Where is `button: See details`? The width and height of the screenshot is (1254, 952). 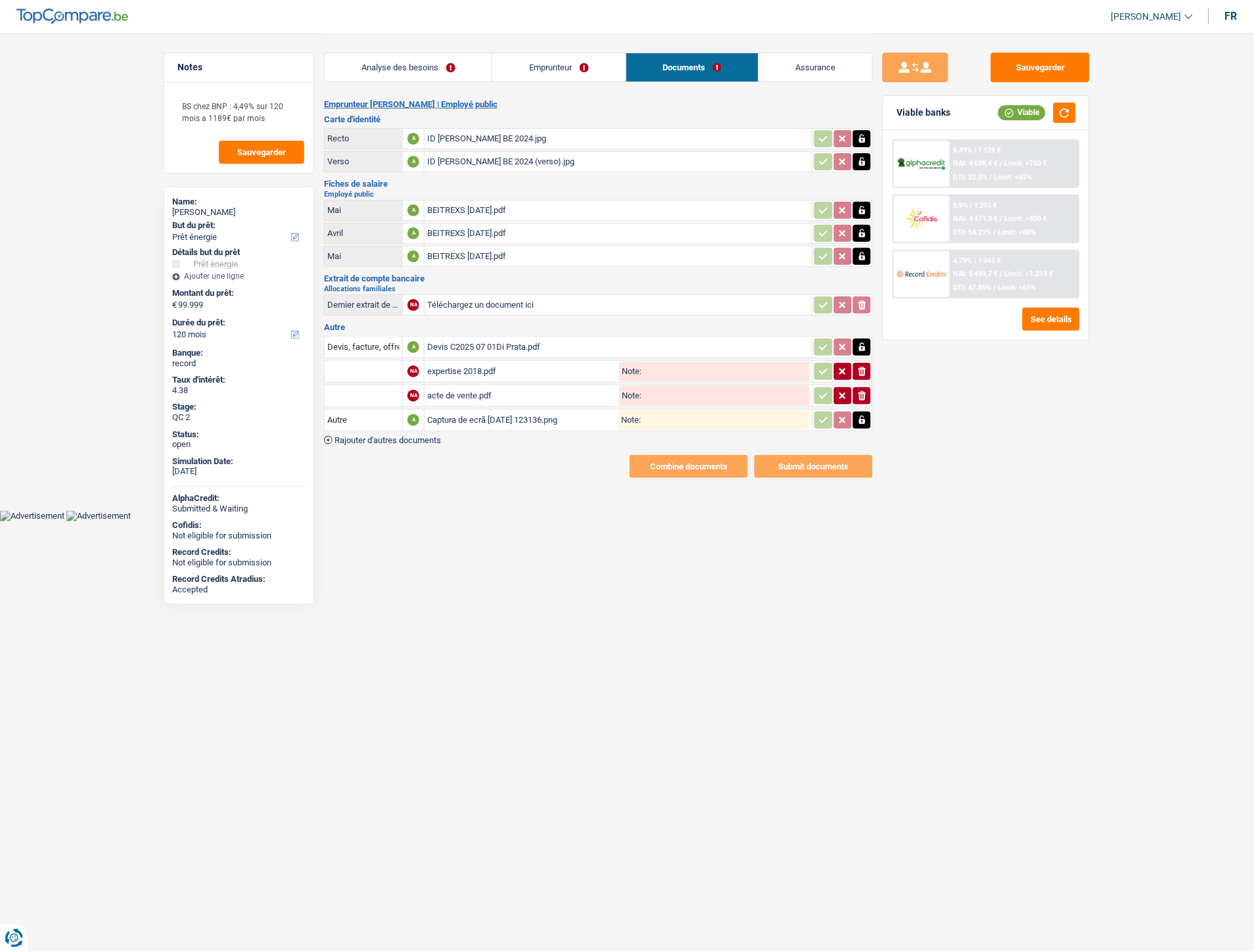
button: See details is located at coordinates (1051, 319).